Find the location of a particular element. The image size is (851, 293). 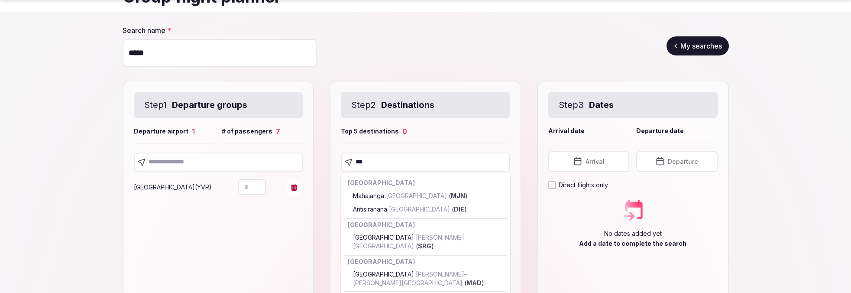

span: Top 5 destinations is located at coordinates (370, 131).